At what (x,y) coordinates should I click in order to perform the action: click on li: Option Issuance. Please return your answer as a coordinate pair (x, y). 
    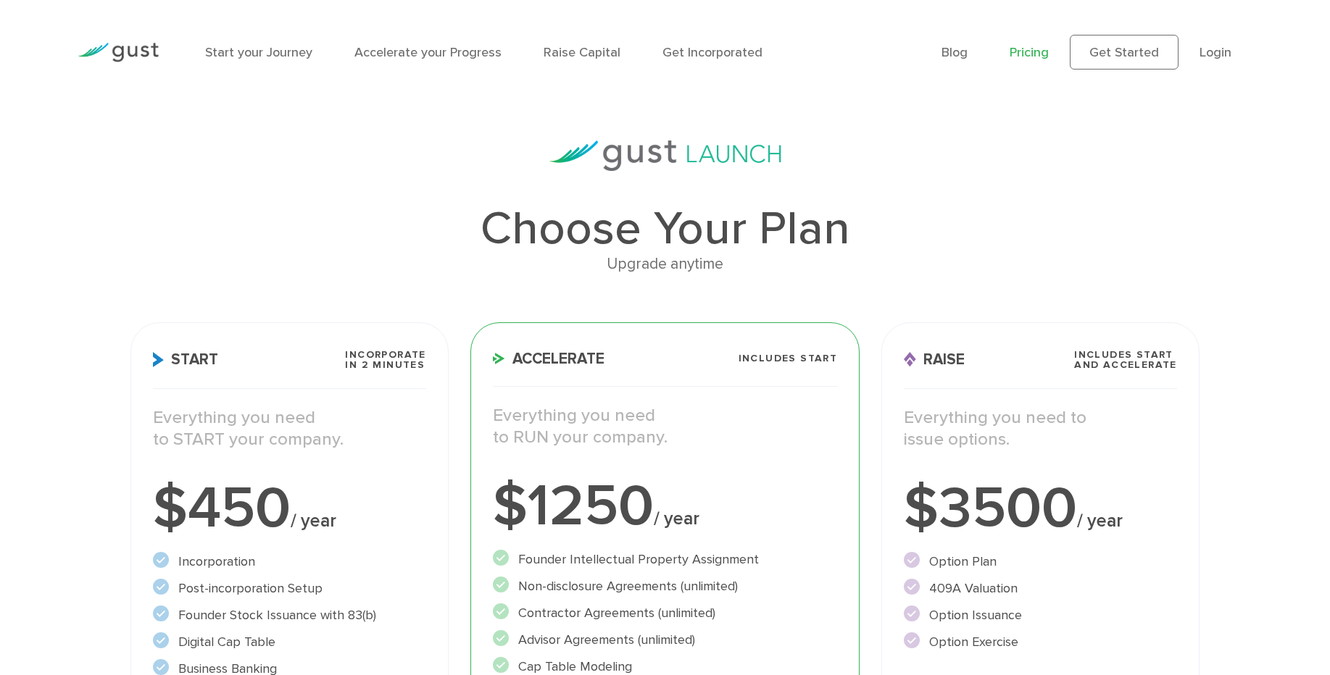
    Looking at the image, I should click on (1040, 615).